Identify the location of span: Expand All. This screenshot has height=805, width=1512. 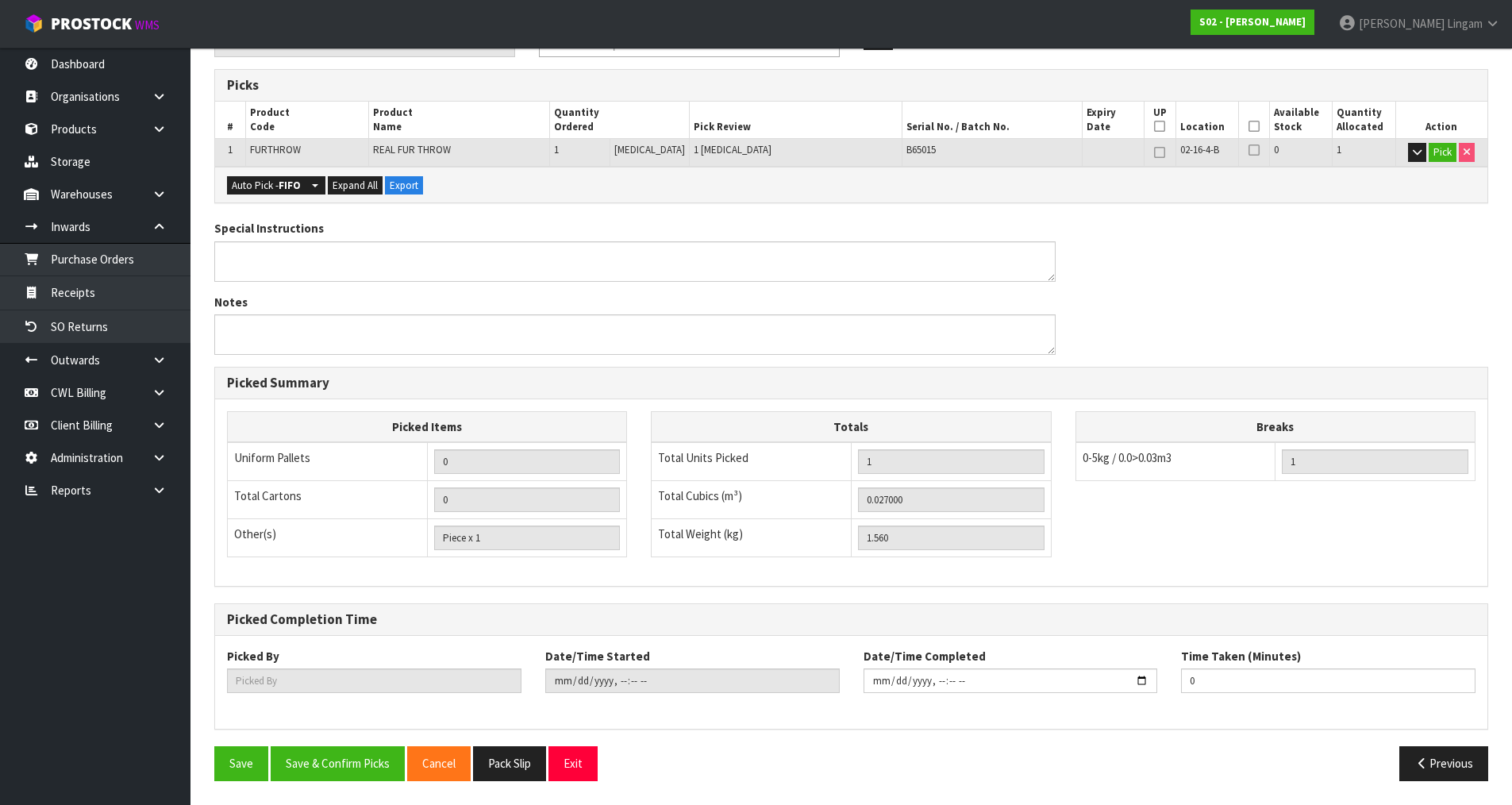
(355, 185).